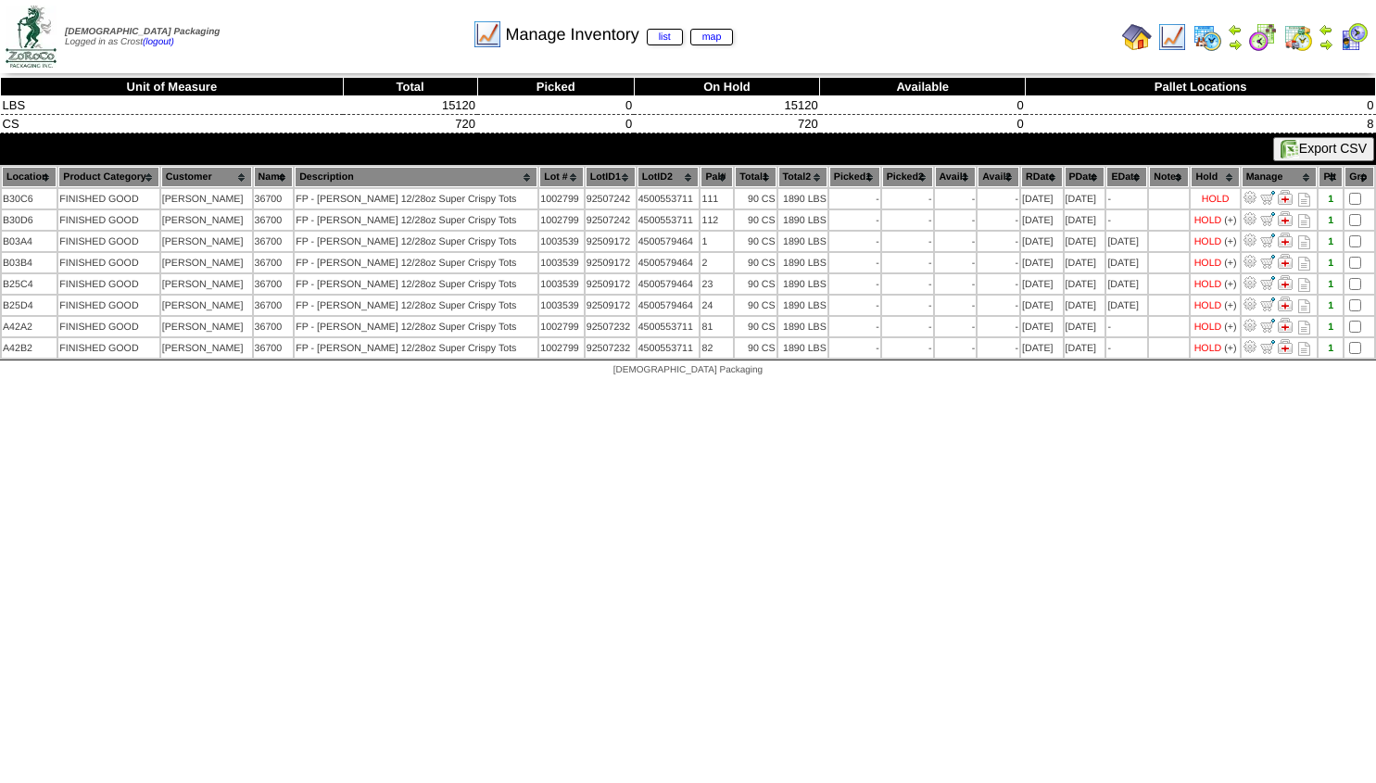 Image resolution: width=1376 pixels, height=783 pixels. Describe the element at coordinates (1299, 37) in the screenshot. I see `img: calendarinout.gif` at that location.